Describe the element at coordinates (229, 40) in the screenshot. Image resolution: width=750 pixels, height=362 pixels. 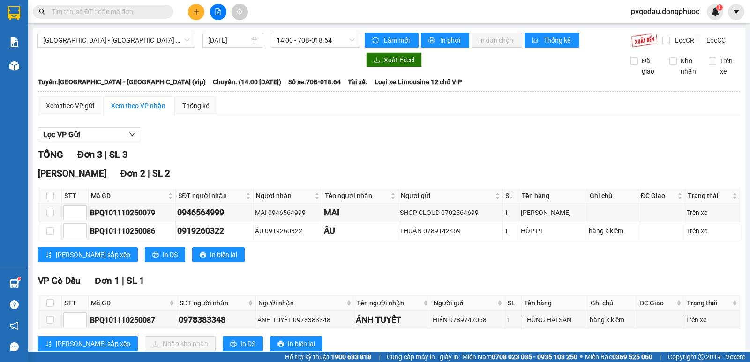
I see `input: 11/10/2025` at that location.